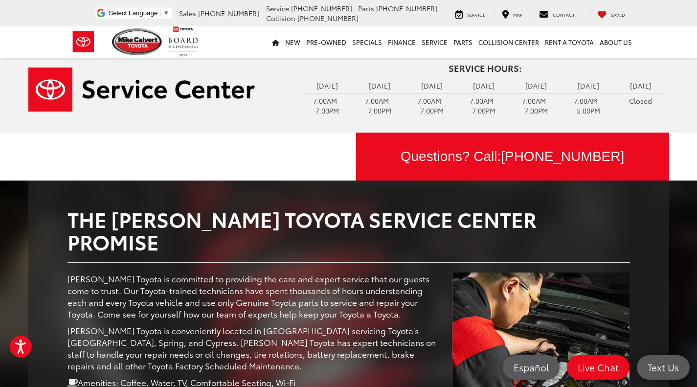  What do you see at coordinates (275, 42) in the screenshot?
I see `a: Home` at bounding box center [275, 42].